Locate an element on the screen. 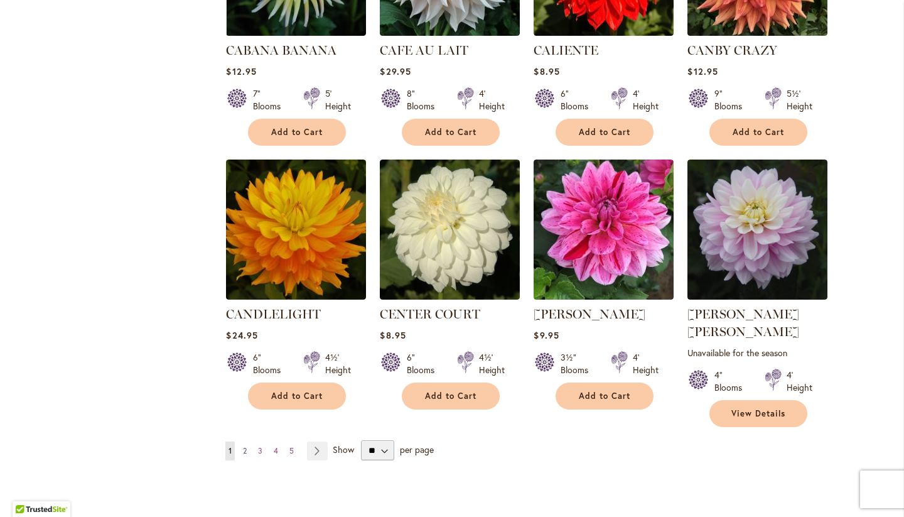 The height and width of the screenshot is (517, 904). span: $29.95 is located at coordinates (395, 71).